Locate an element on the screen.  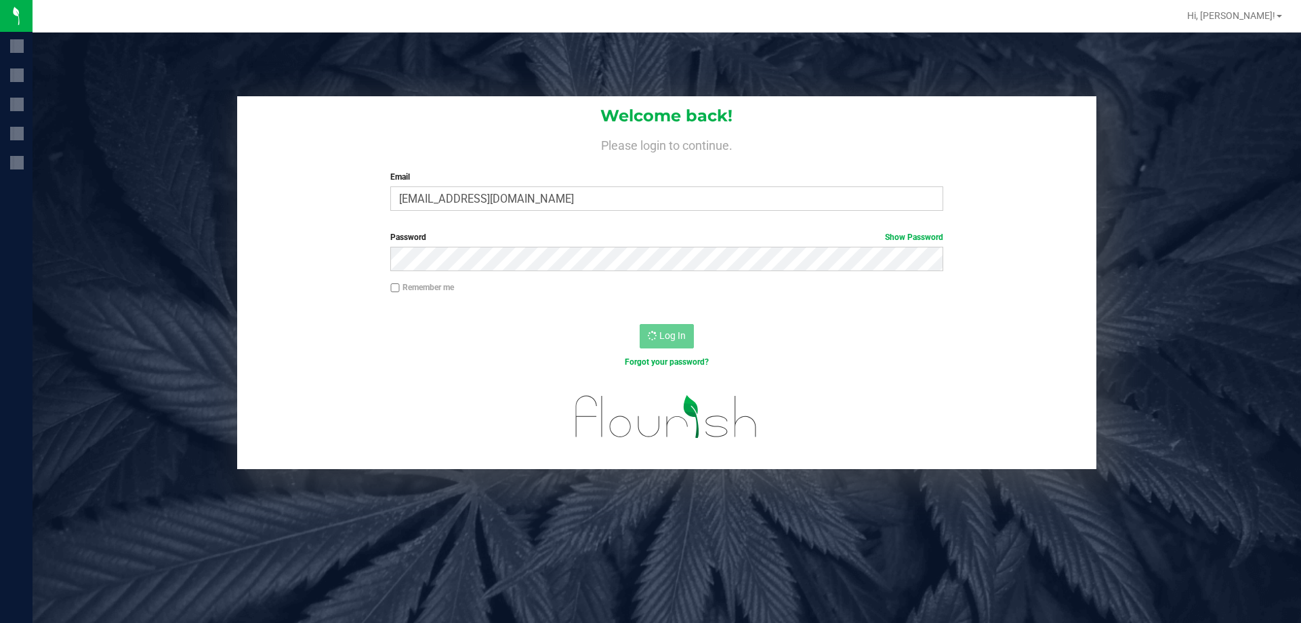
h4: Please login to continue. is located at coordinates (667, 144).